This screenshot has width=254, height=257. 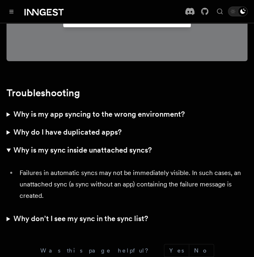 What do you see at coordinates (238, 11) in the screenshot?
I see `button: Toggle dark mode` at bounding box center [238, 11].